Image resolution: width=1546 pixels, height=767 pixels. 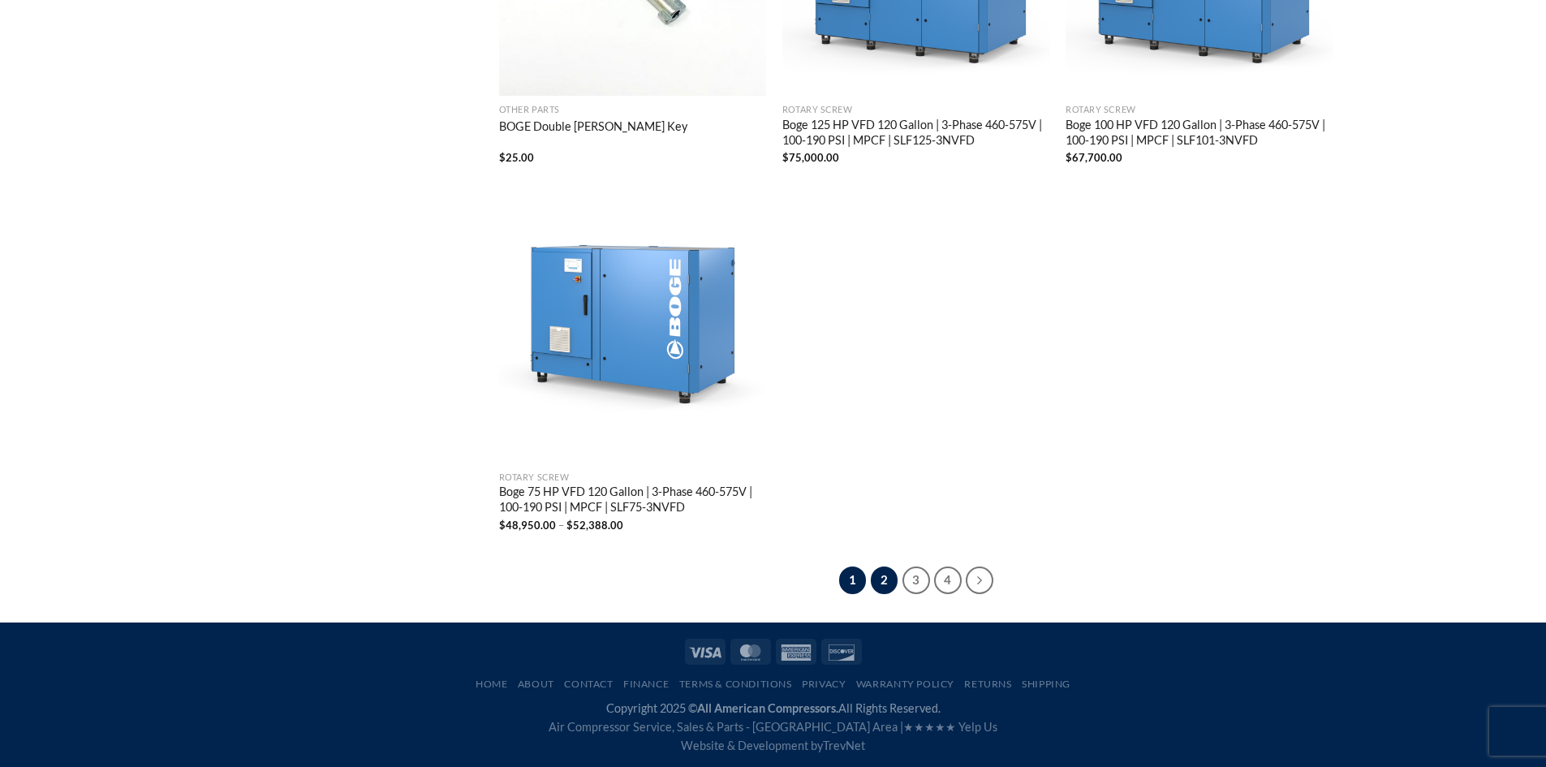 I want to click on strong: All American Compressors., so click(x=768, y=708).